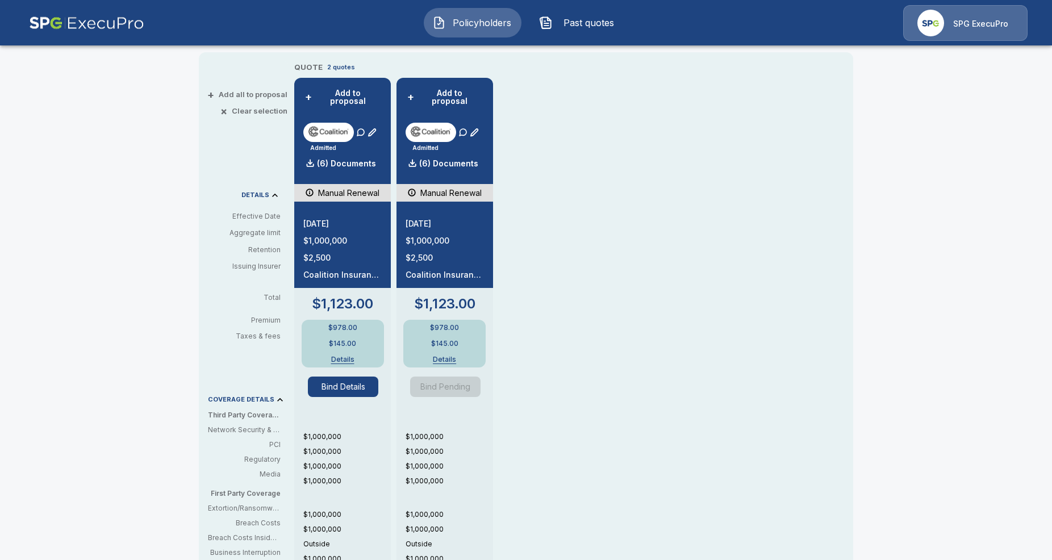  Describe the element at coordinates (449, 387) in the screenshot. I see `span: Another Quote Requested To Bind` at that location.